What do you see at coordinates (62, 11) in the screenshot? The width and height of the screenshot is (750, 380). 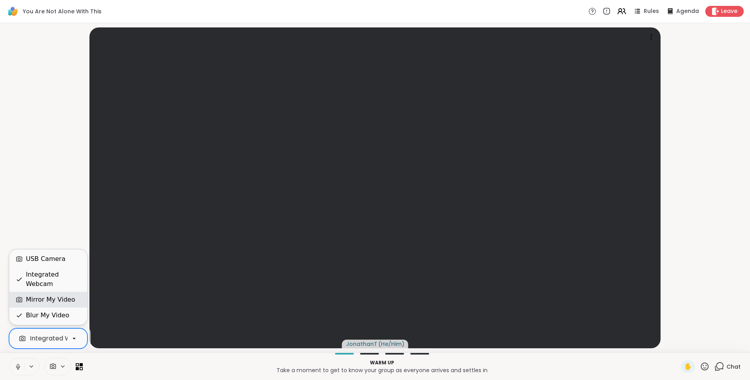 I see `span: You Are Not Alone With This` at bounding box center [62, 11].